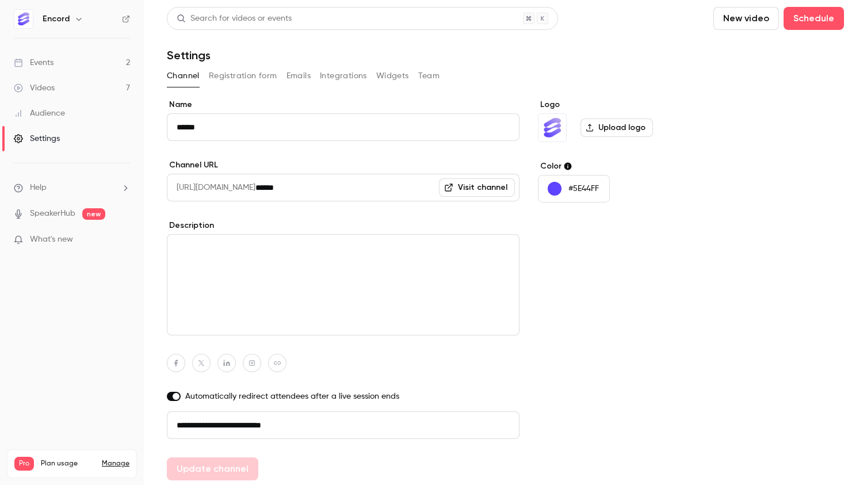  I want to click on span: Help, so click(38, 188).